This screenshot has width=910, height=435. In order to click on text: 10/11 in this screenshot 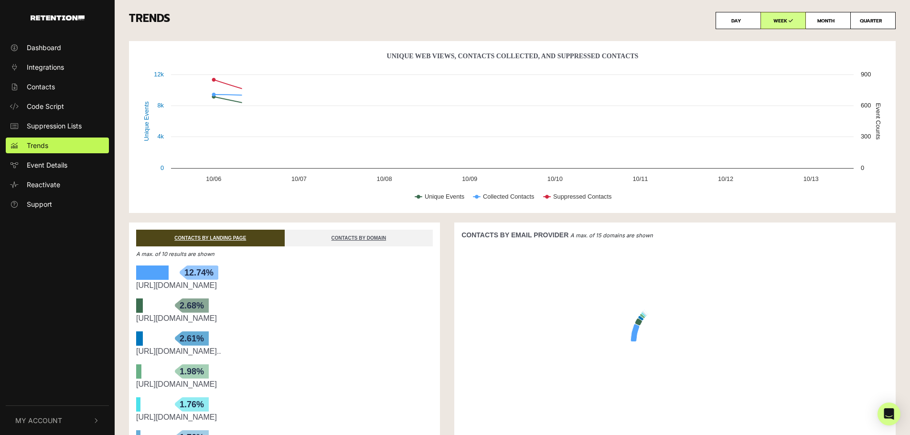, I will do `click(640, 179)`.